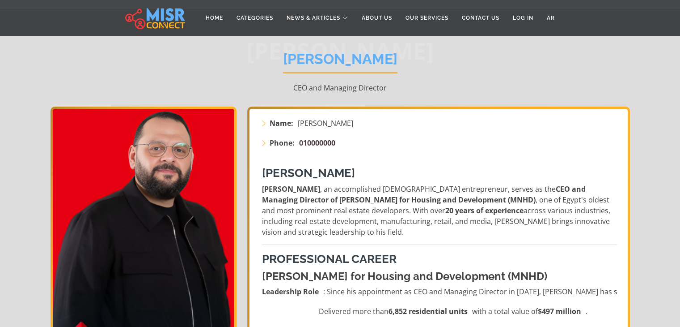 Image resolution: width=680 pixels, height=327 pixels. What do you see at coordinates (329, 259) in the screenshot?
I see `strong: Professional Career` at bounding box center [329, 259].